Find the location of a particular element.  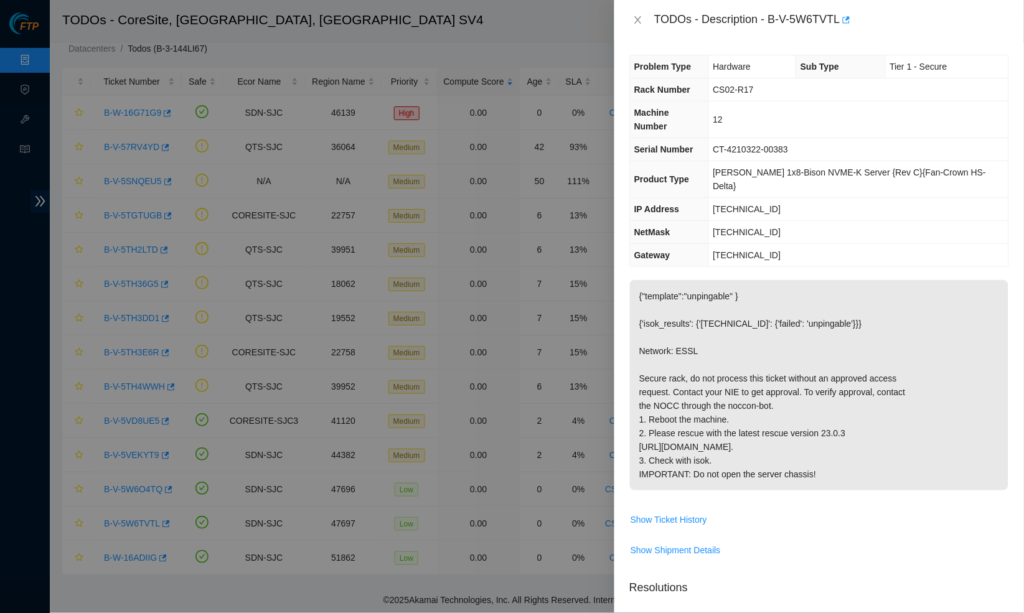

span: NetMask is located at coordinates (652, 232).